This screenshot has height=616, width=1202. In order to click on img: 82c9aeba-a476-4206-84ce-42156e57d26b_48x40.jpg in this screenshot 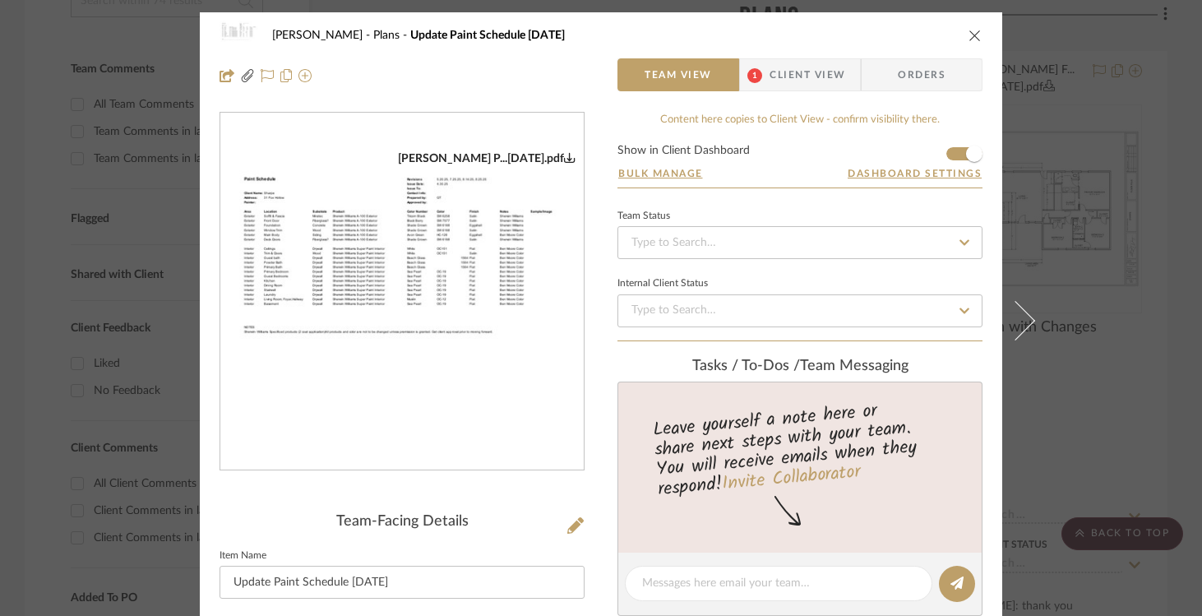, I will do `click(239, 35)`.